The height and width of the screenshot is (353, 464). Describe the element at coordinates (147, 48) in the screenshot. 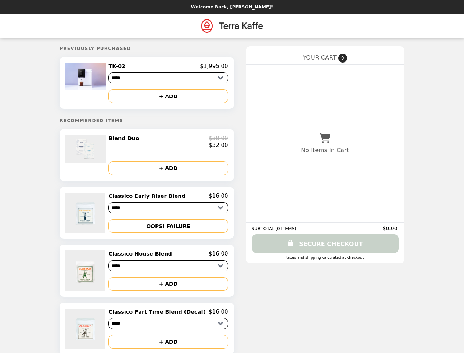

I see `h5: Previously Purchased` at that location.